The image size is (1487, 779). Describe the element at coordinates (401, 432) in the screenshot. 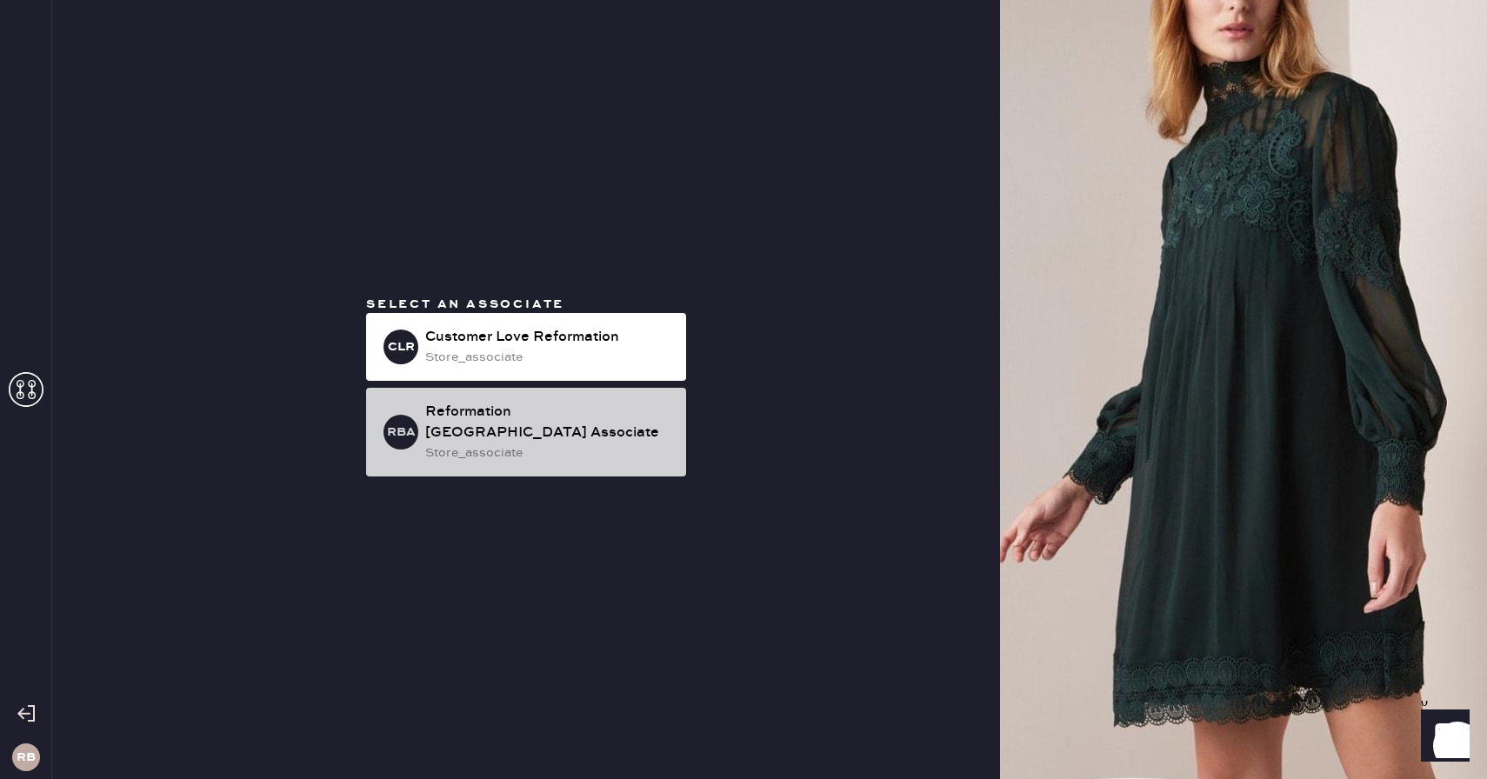

I see `h3: RBA` at that location.